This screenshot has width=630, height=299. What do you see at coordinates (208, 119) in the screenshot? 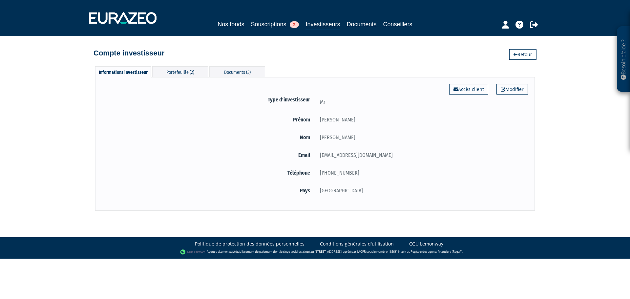
I see `label: Prénom` at bounding box center [208, 119].